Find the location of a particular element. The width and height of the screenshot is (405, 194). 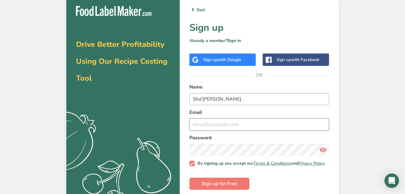

a: Privacy Policy is located at coordinates (311, 163).